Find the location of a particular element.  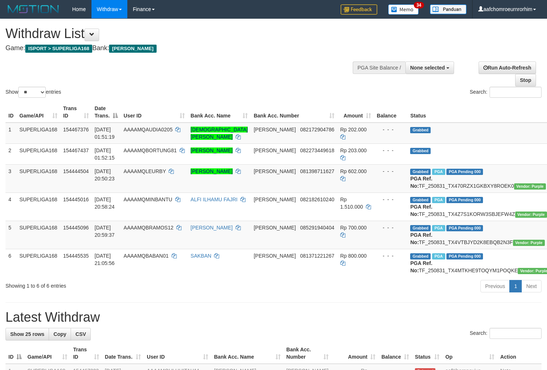

a: 1 is located at coordinates (515, 286).